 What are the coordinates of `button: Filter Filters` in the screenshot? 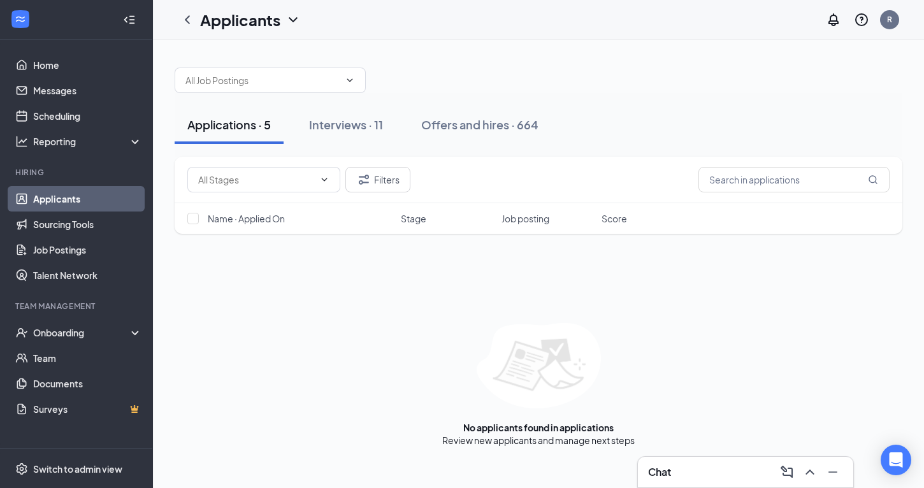 It's located at (378, 180).